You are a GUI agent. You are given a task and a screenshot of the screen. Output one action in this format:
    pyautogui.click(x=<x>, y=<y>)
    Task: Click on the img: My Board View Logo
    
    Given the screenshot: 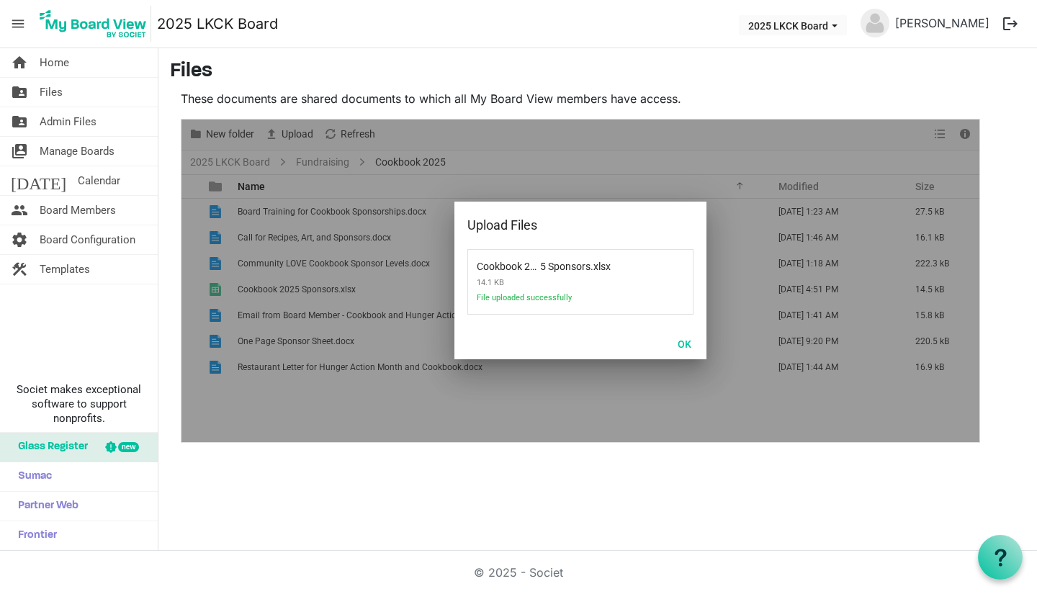 What is the action you would take?
    pyautogui.click(x=93, y=24)
    